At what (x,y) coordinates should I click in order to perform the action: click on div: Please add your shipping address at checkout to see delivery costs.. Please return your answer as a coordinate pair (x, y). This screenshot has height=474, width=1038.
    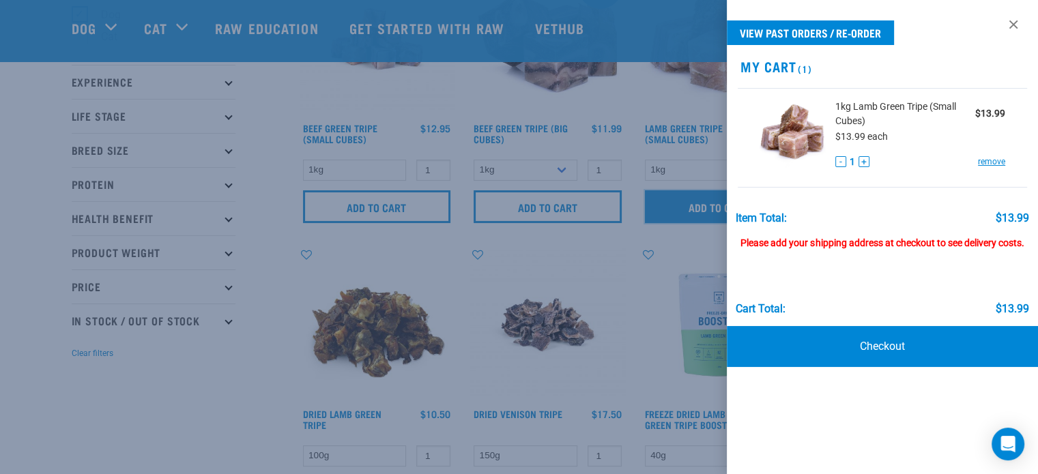
    Looking at the image, I should click on (882, 237).